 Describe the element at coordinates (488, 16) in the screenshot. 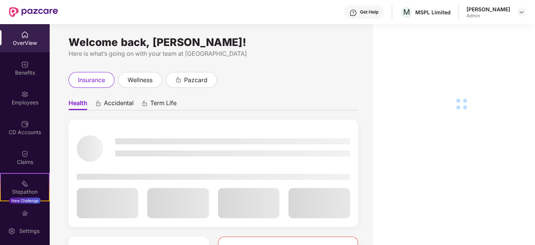

I see `div: Admin` at that location.